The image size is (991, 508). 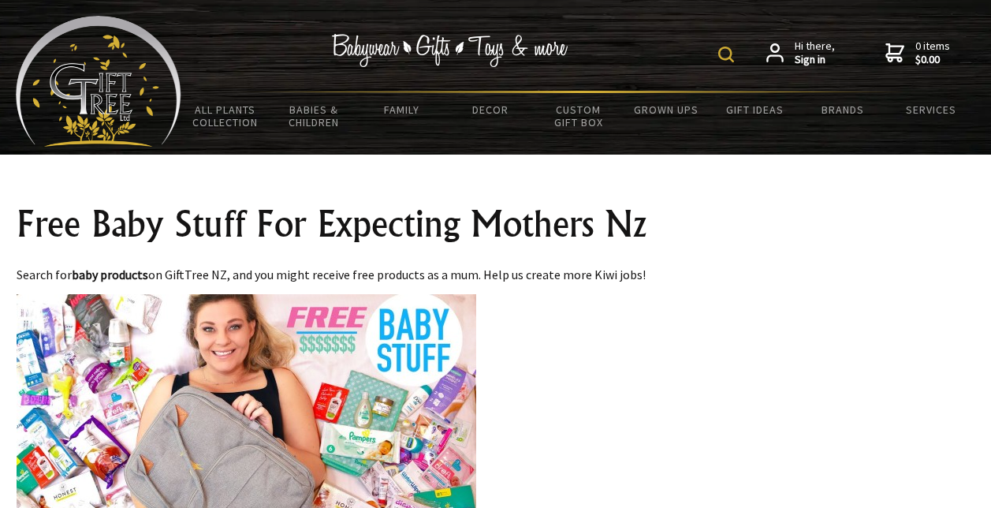 I want to click on a: 0 items$0.00, so click(x=918, y=53).